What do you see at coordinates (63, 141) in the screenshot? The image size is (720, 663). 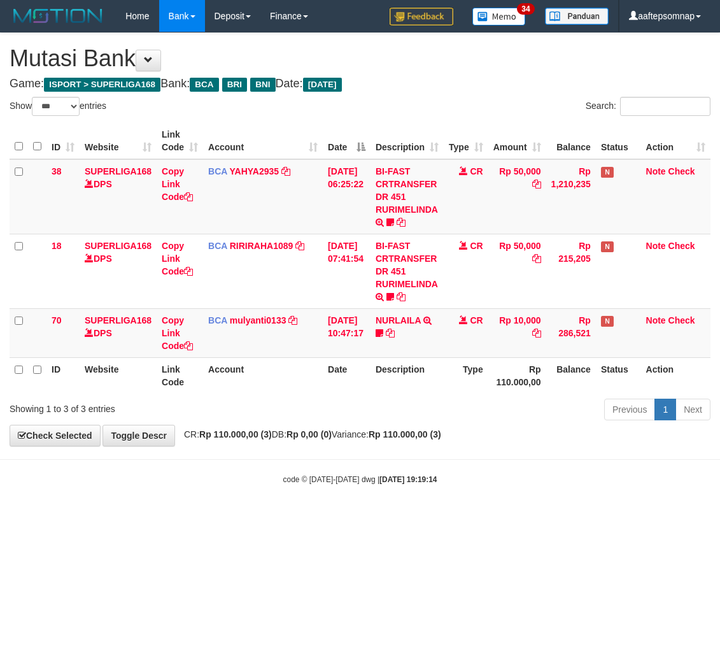 I see `th: ID: activate to sort column ascending` at bounding box center [63, 141].